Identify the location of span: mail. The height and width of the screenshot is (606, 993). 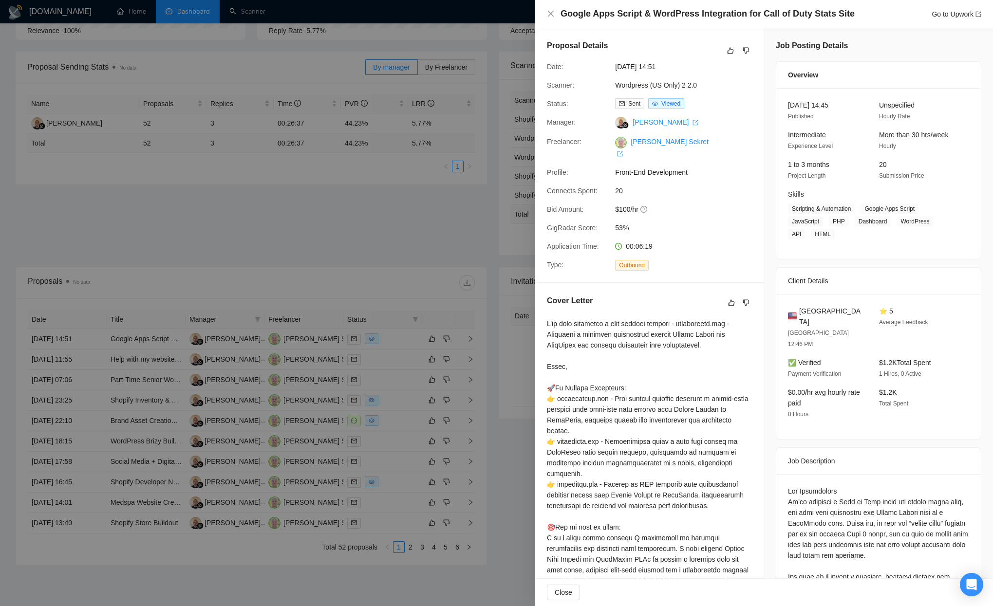
(622, 104).